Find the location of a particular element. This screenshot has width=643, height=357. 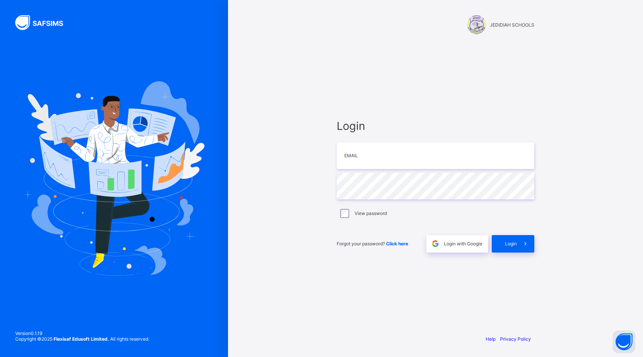

a: Help is located at coordinates (490, 339).